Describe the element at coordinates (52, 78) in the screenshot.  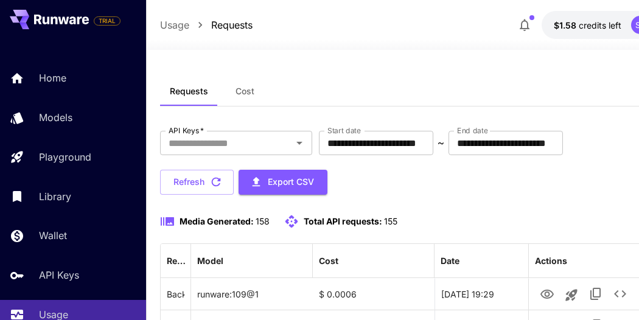
I see `p: Home` at that location.